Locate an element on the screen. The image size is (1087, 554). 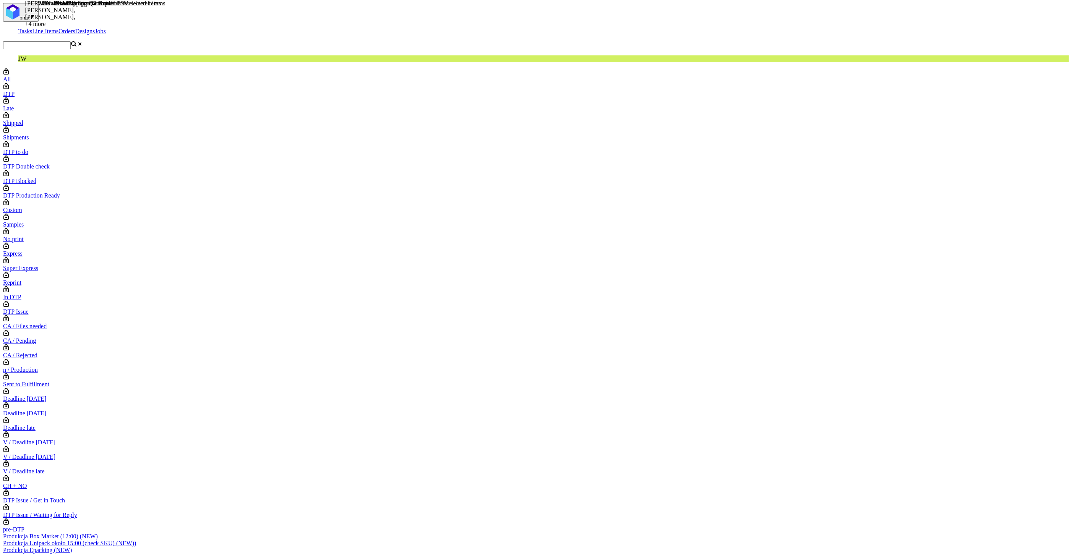
a: Shipped is located at coordinates (544, 119).